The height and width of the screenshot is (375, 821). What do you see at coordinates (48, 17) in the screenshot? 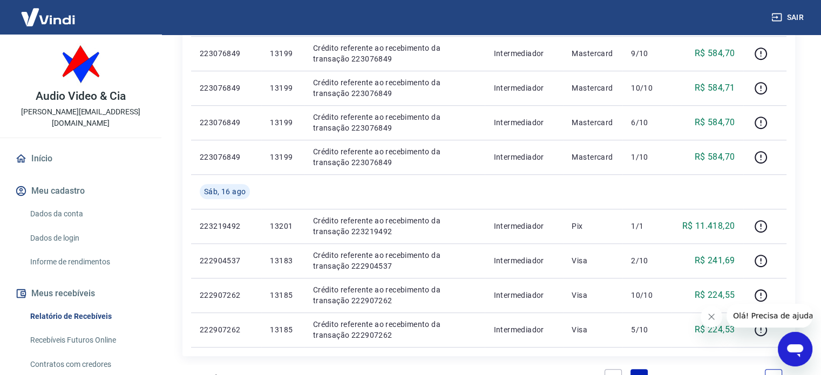
I see `img: Vindi` at bounding box center [48, 17].